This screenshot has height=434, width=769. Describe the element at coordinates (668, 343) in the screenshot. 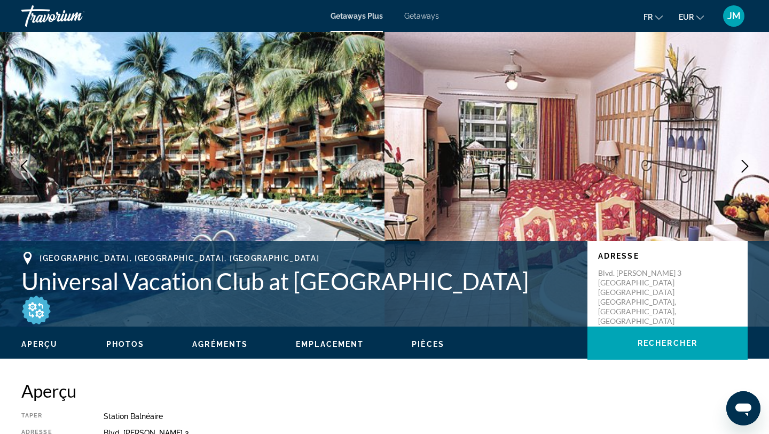

I see `button: Rechercher` at that location.